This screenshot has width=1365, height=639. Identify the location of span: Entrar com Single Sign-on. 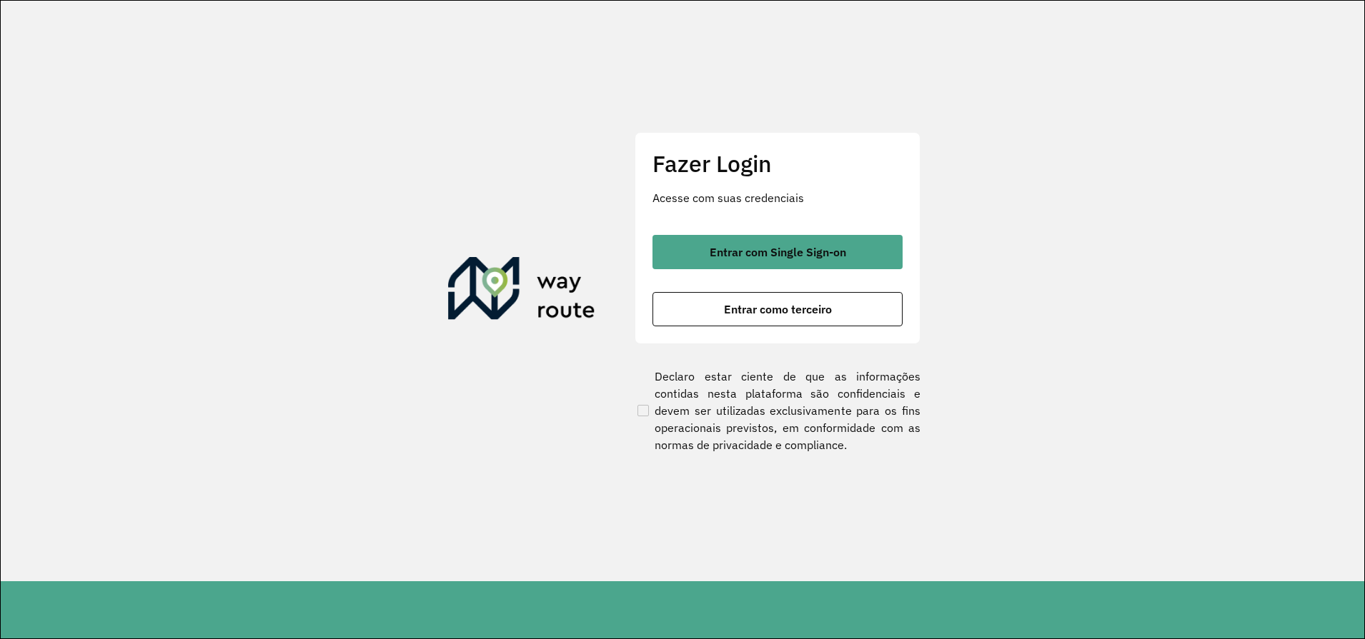
(777, 252).